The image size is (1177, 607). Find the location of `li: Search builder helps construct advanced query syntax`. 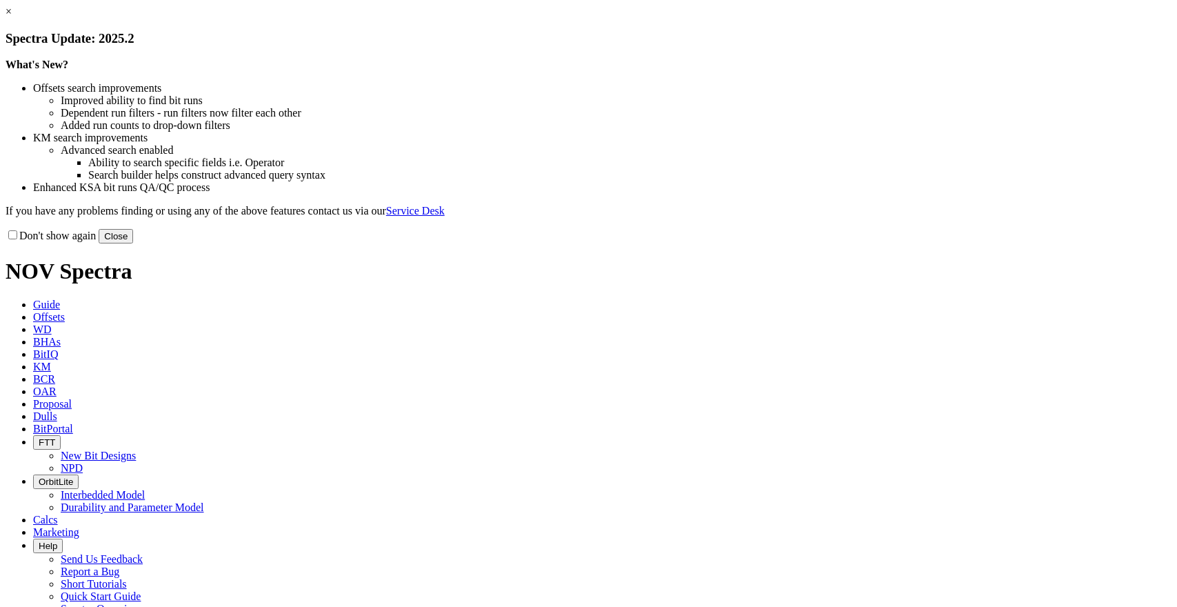

li: Search builder helps construct advanced query syntax is located at coordinates (630, 175).